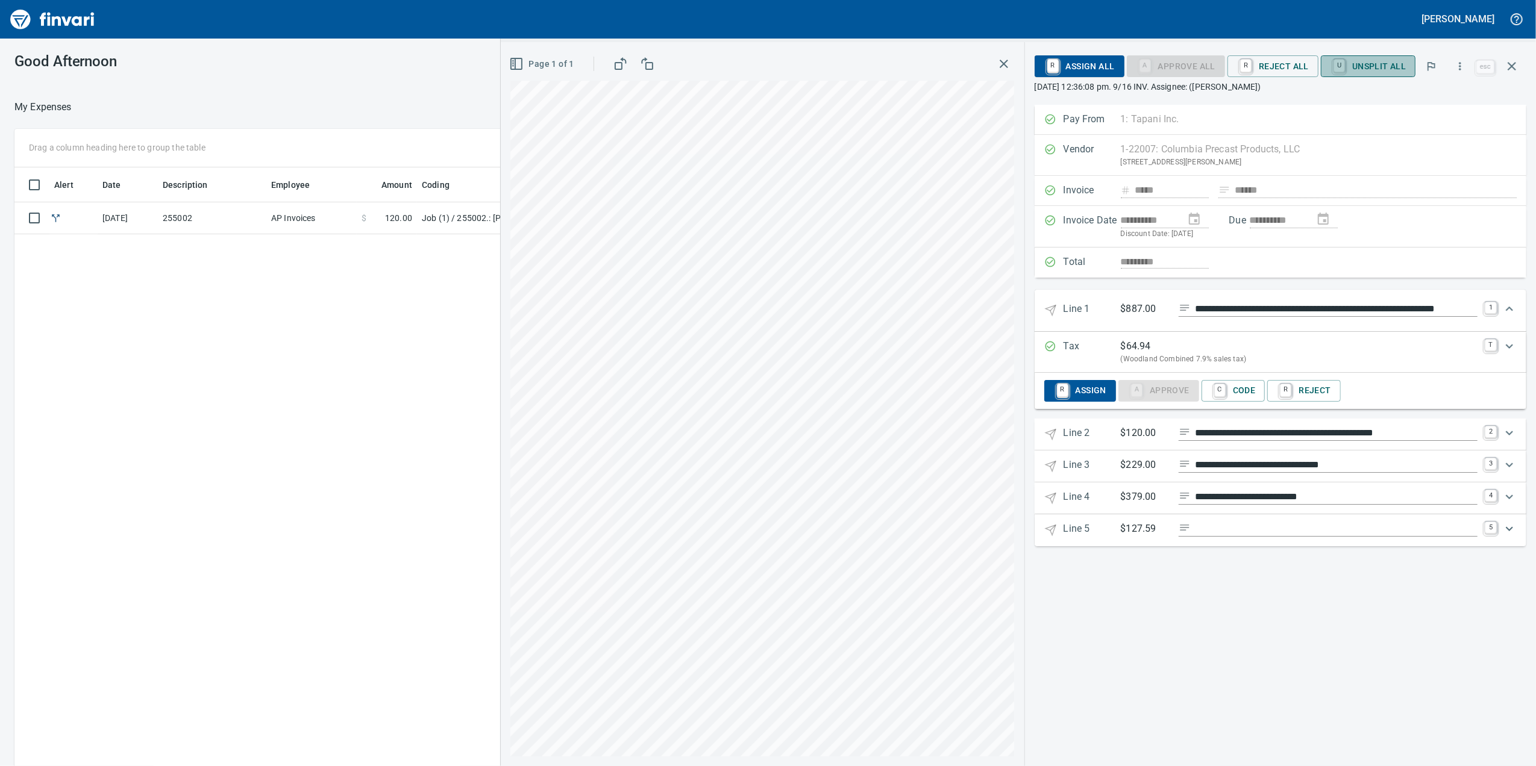 Image resolution: width=1536 pixels, height=766 pixels. What do you see at coordinates (1490, 345) in the screenshot?
I see `a: T` at bounding box center [1490, 345].